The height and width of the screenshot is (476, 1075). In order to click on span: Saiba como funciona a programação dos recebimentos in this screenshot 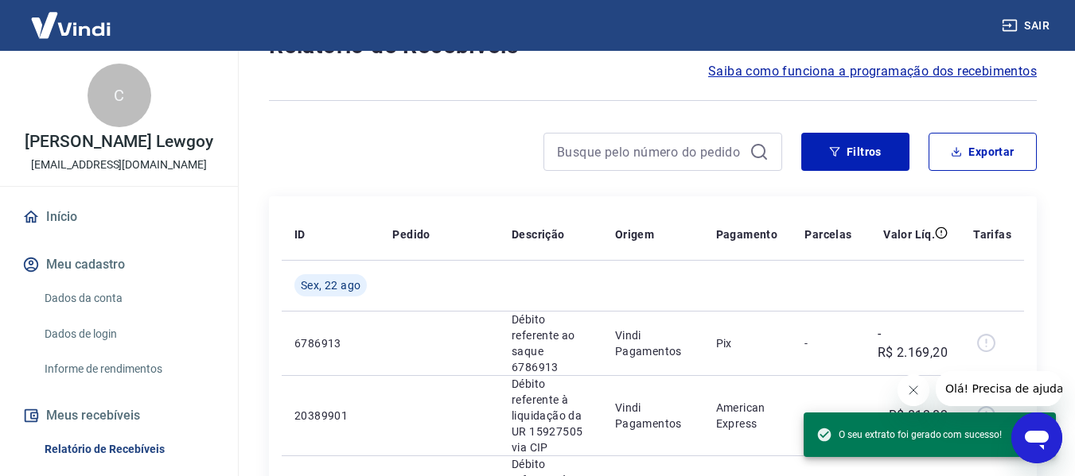, I will do `click(872, 72)`.